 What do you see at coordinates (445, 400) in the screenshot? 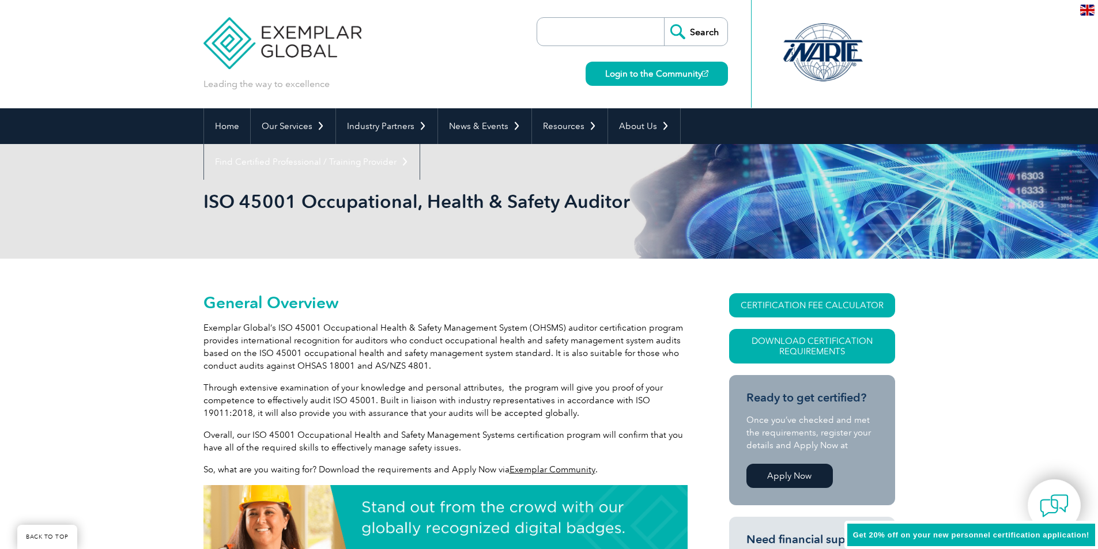
I see `p: Through extensive examination of your knowledge and personal attributes, the program will give yo...` at bounding box center [445, 400].